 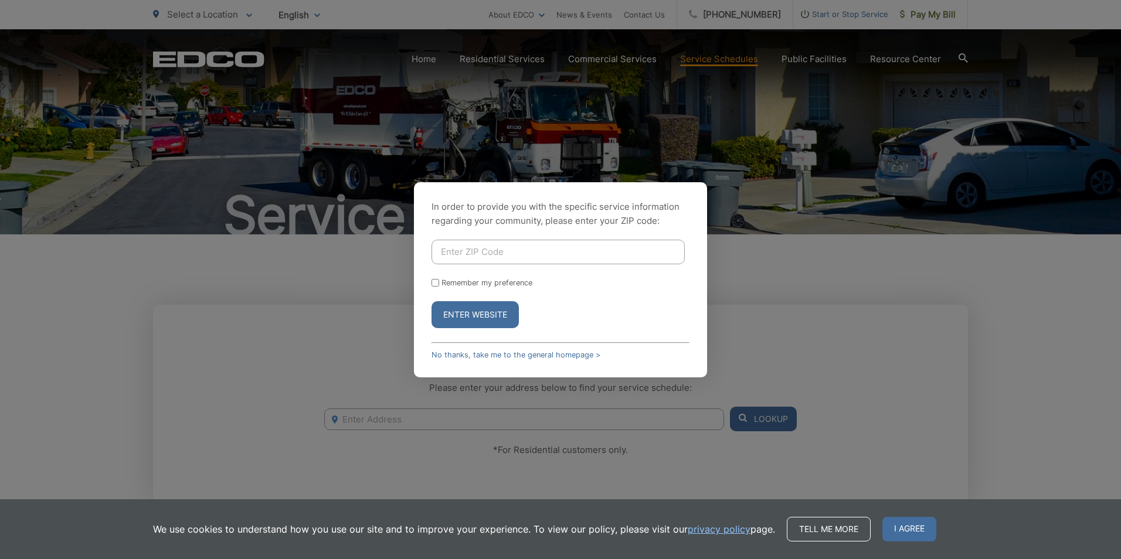 I want to click on span: I agree, so click(x=909, y=529).